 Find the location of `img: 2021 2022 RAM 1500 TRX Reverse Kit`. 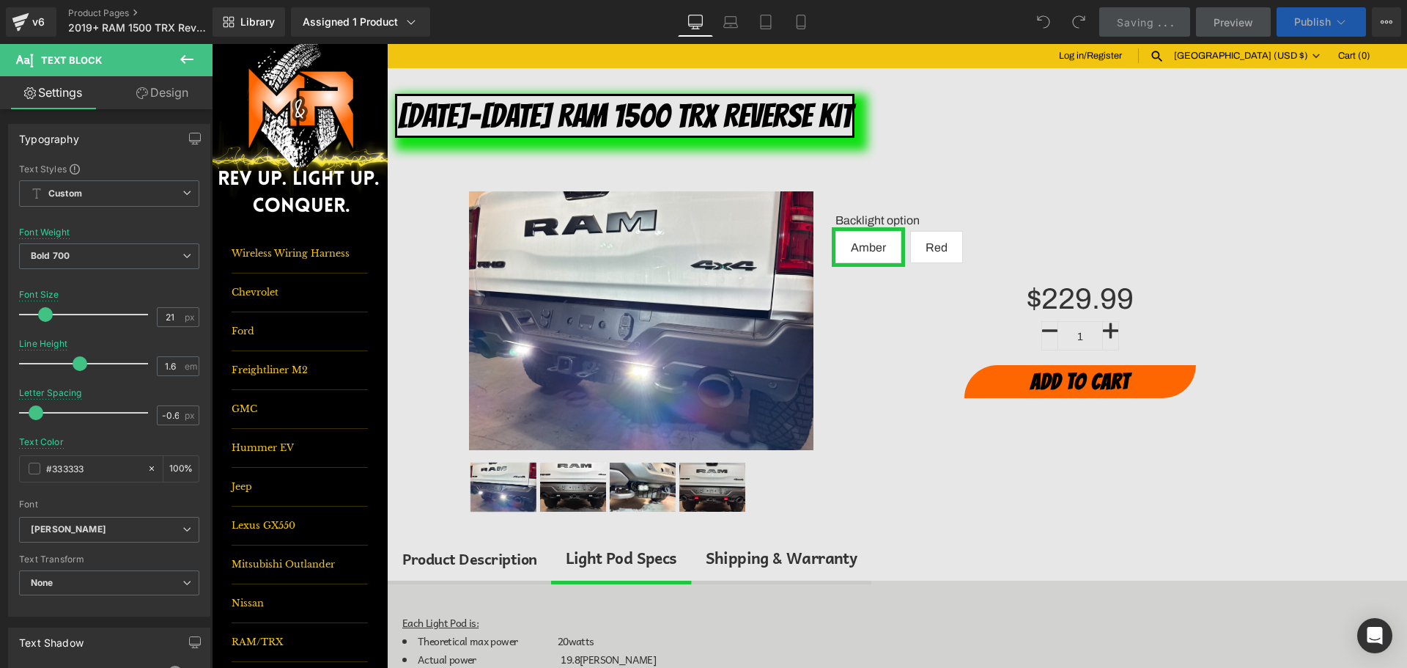

img: 2021 2022 RAM 1500 TRX Reverse Kit is located at coordinates (361, 443).